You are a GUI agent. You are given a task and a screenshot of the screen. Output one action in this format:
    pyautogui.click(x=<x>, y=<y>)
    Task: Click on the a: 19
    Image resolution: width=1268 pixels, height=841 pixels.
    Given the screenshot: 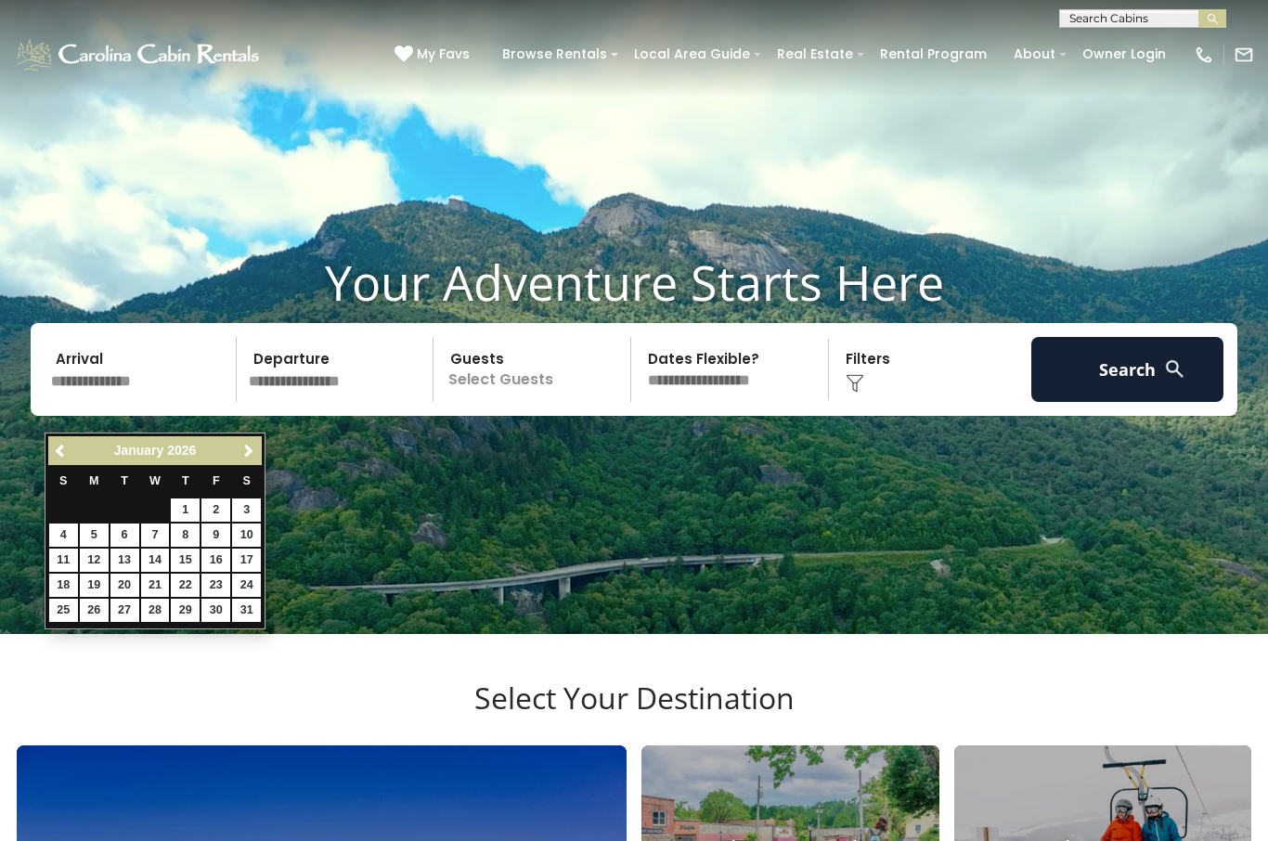 What is the action you would take?
    pyautogui.click(x=94, y=585)
    